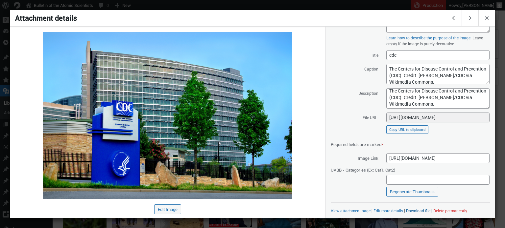 The height and width of the screenshot is (228, 505). I want to click on label: File URL:, so click(354, 117).